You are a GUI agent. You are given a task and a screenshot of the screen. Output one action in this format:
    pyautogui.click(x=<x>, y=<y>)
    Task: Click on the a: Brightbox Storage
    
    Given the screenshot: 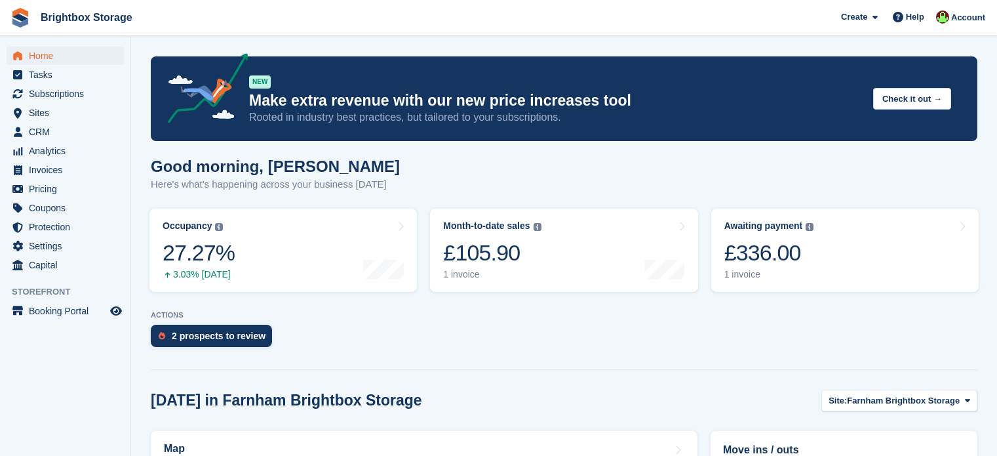 What is the action you would take?
    pyautogui.click(x=87, y=17)
    